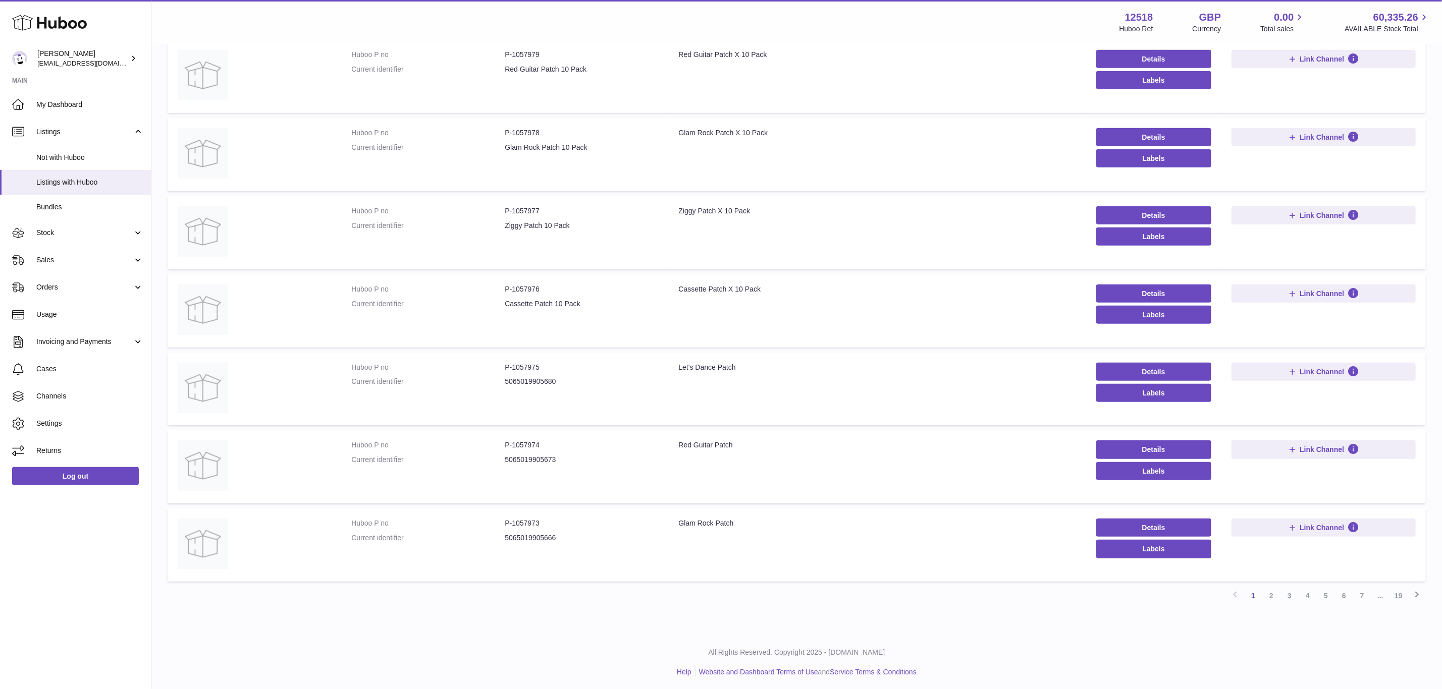 This screenshot has width=1442, height=689. Describe the element at coordinates (1282, 22) in the screenshot. I see `a: 0.00 Total sales` at that location.